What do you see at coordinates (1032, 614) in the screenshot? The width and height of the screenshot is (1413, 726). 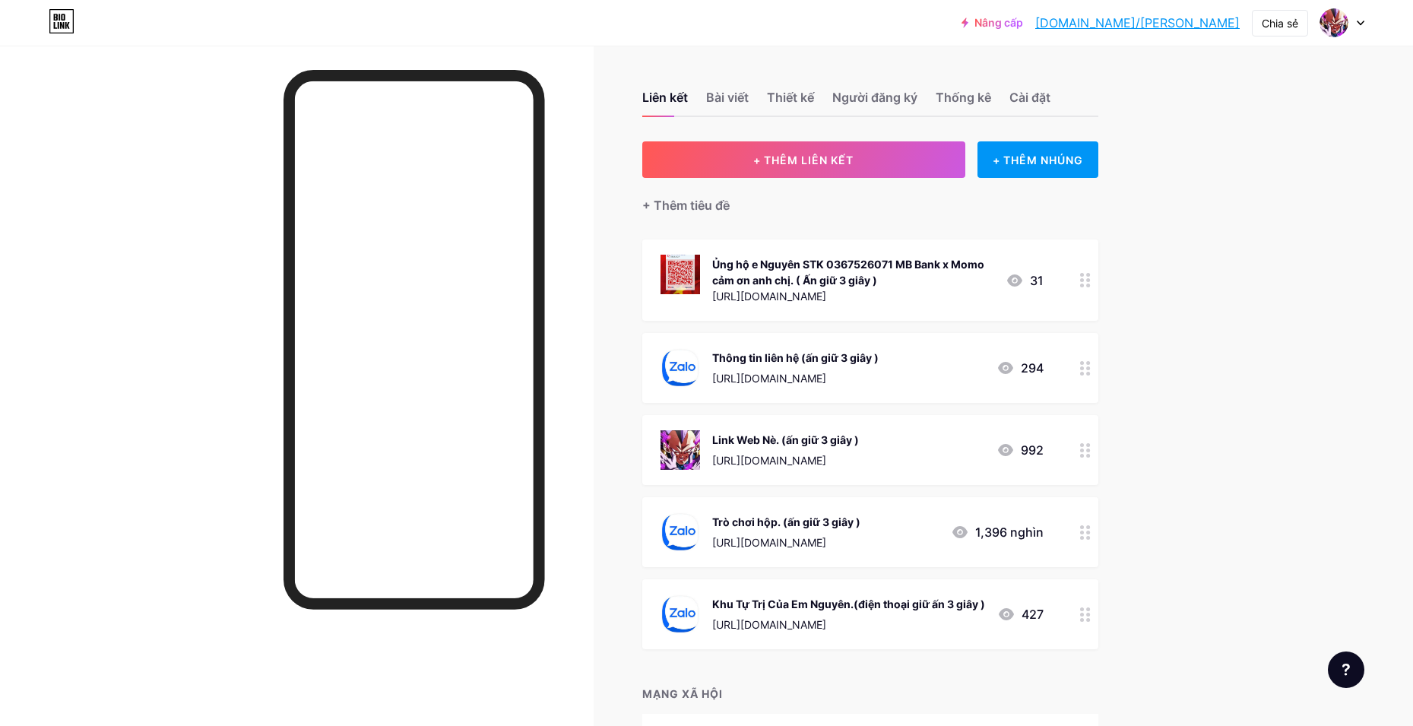 I see `font: 427` at bounding box center [1032, 614].